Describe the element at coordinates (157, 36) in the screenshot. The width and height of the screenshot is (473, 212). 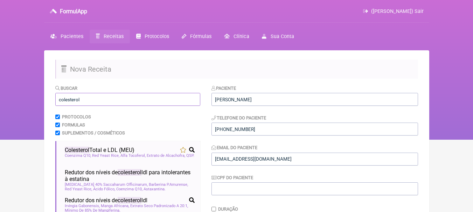
I see `span: Protocolos` at that location.